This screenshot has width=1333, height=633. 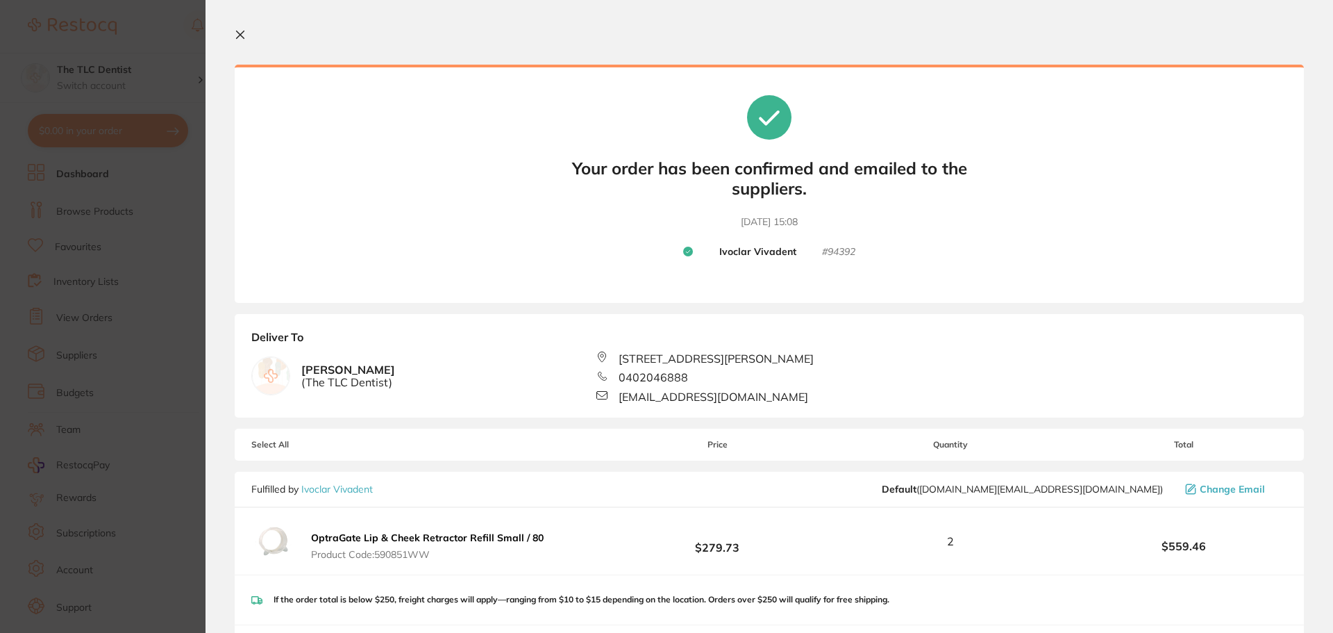 What do you see at coordinates (1184, 546) in the screenshot?
I see `b: $559.46` at bounding box center [1184, 546].